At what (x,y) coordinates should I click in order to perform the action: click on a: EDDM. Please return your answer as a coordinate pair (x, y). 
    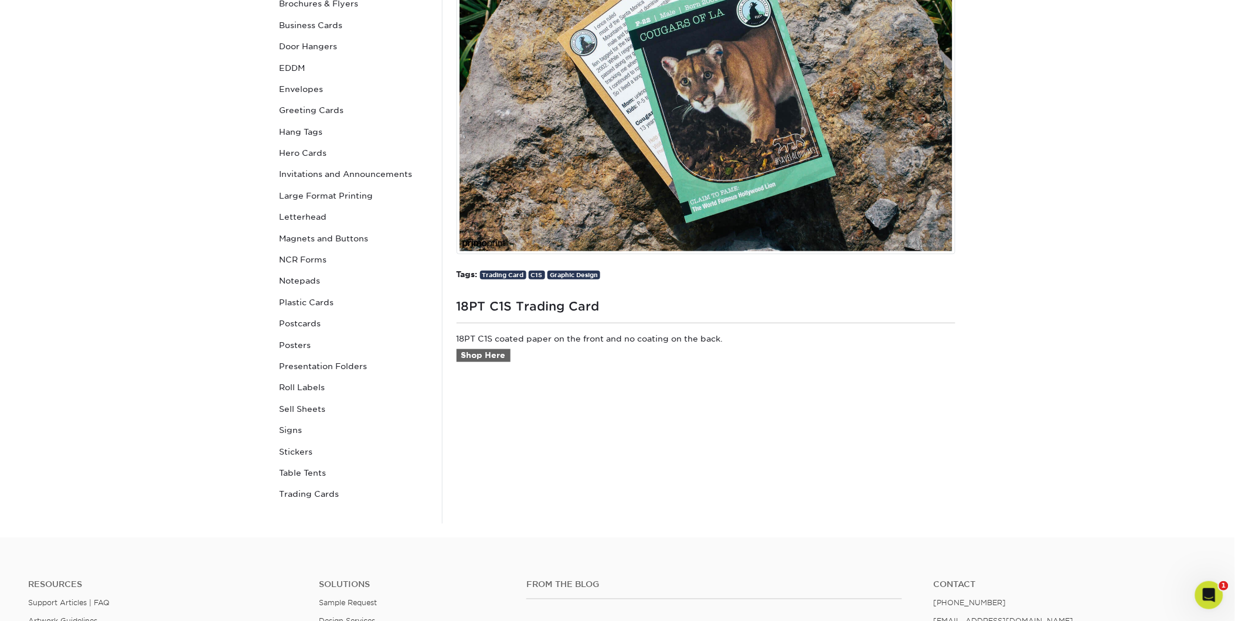
    Looking at the image, I should click on (354, 68).